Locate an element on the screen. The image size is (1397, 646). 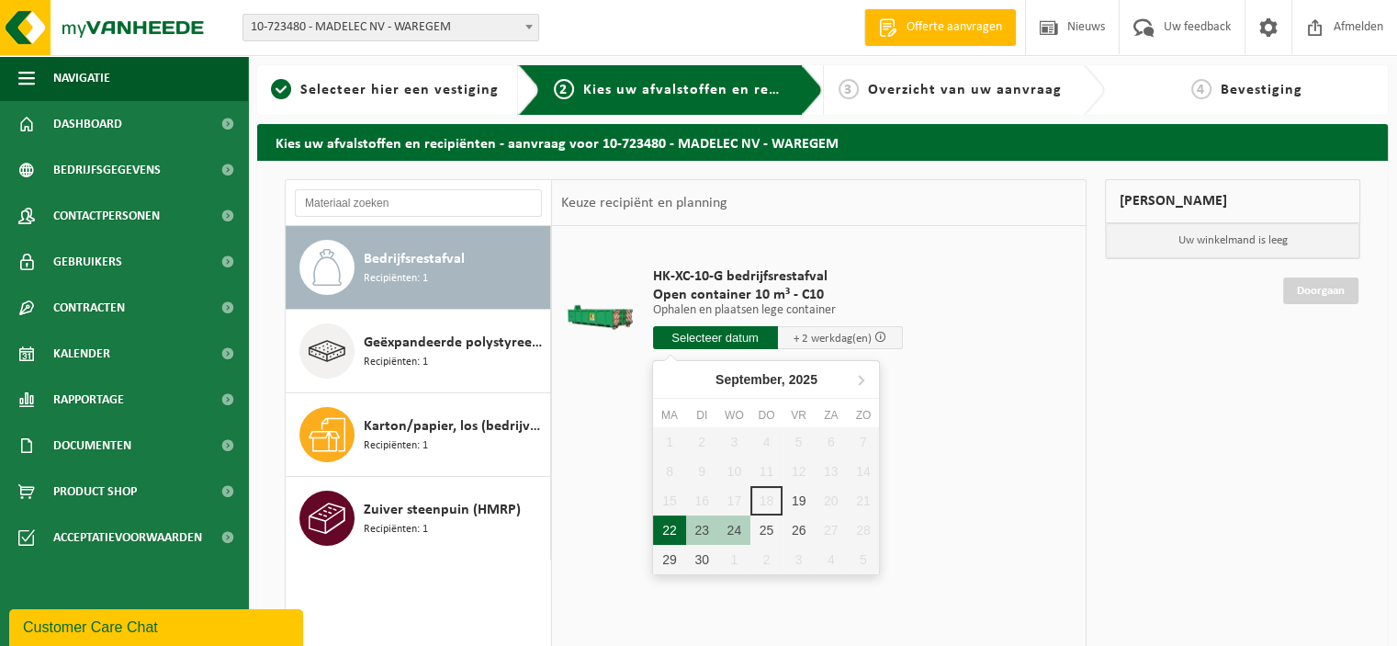
p: Uw winkelmand is leeg is located at coordinates (1233, 241).